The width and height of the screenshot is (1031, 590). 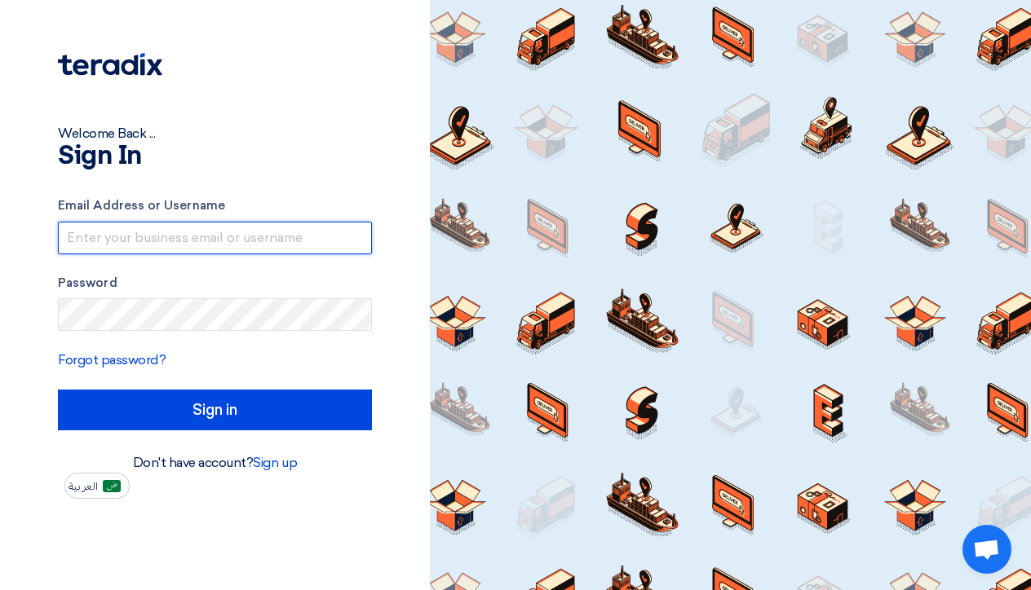 I want to click on span: العربية, so click(x=83, y=487).